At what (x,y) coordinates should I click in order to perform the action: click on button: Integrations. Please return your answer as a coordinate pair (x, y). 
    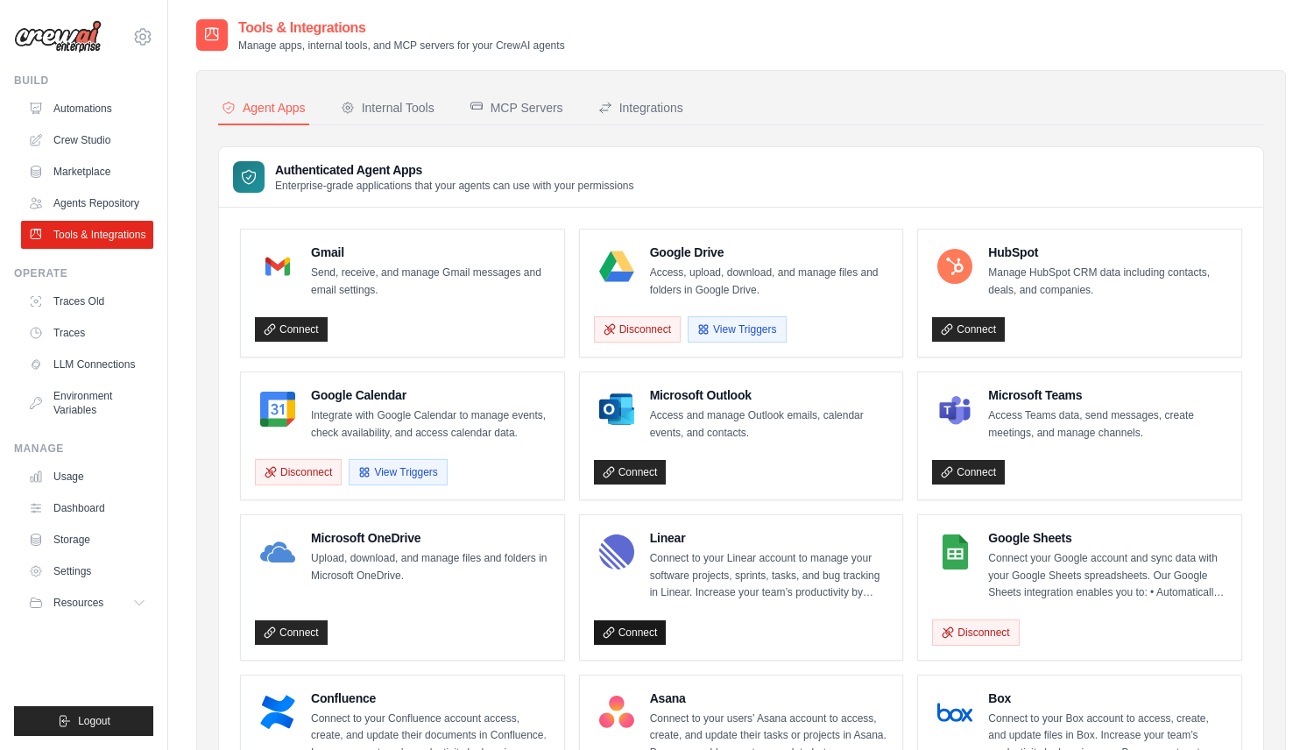
    Looking at the image, I should click on (641, 109).